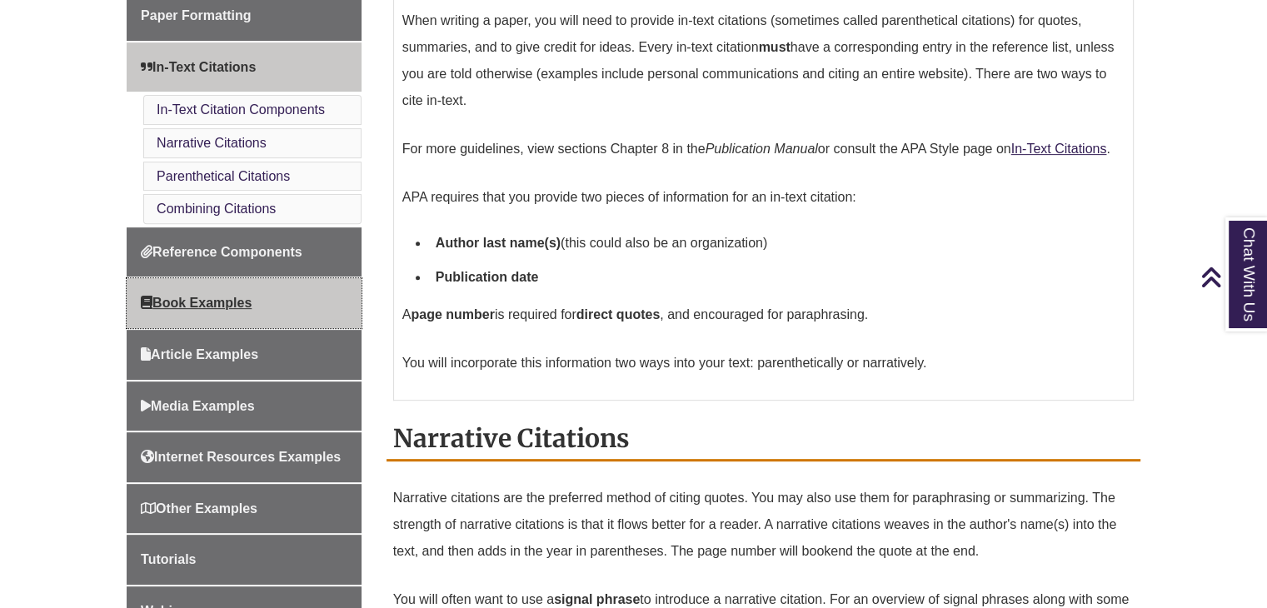 The image size is (1267, 608). What do you see at coordinates (223, 176) in the screenshot?
I see `a: Parenthetical Citations` at bounding box center [223, 176].